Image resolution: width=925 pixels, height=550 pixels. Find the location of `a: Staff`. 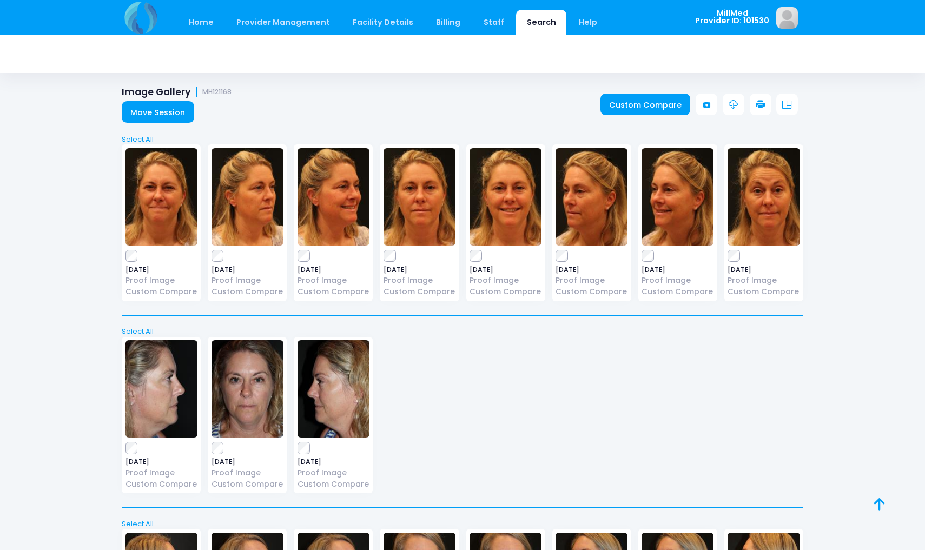

a: Staff is located at coordinates (493, 22).